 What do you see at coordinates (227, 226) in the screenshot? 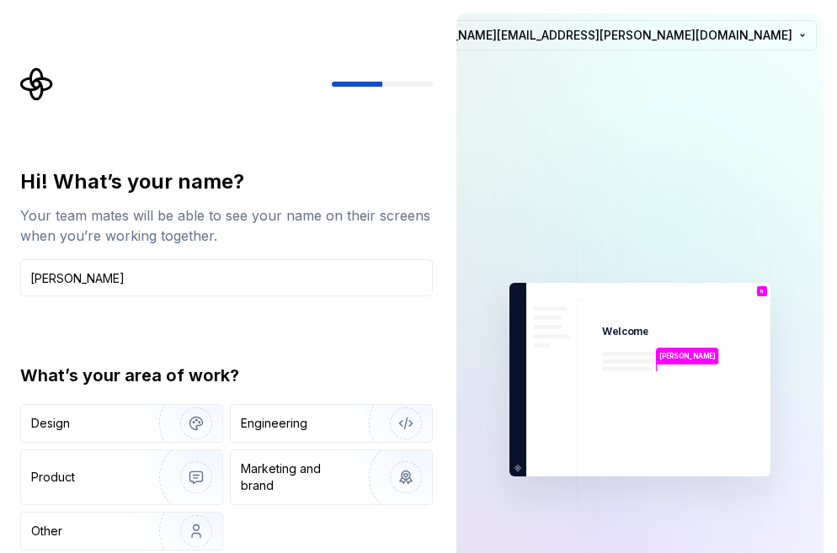
I see `div: Your team mates will be able to see your name on their screens when you’re working together.` at bounding box center [227, 226].